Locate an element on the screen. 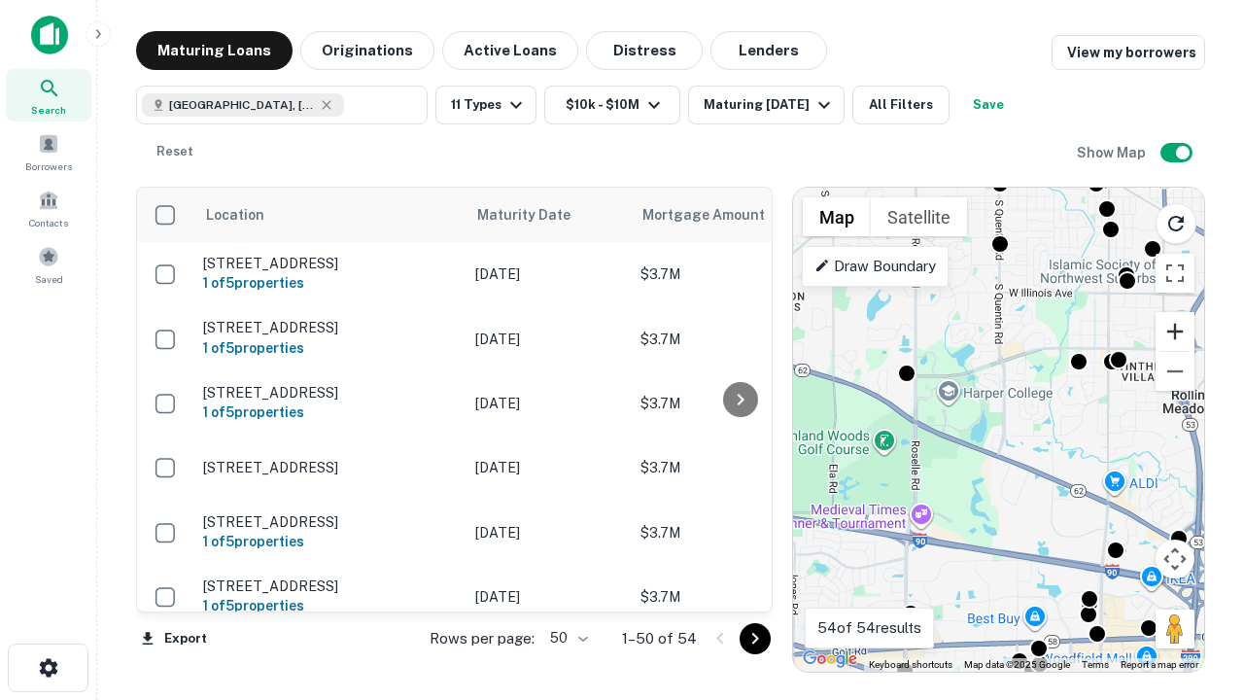 The image size is (1244, 700). th: Maturity Date is located at coordinates (548, 215).